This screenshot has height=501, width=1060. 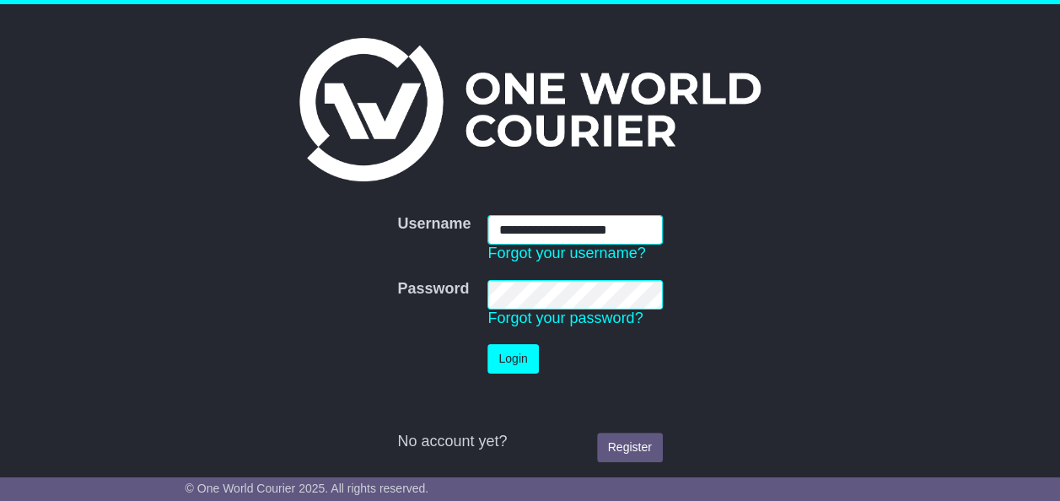 What do you see at coordinates (529, 442) in the screenshot?
I see `div: No account yet?` at bounding box center [529, 442].